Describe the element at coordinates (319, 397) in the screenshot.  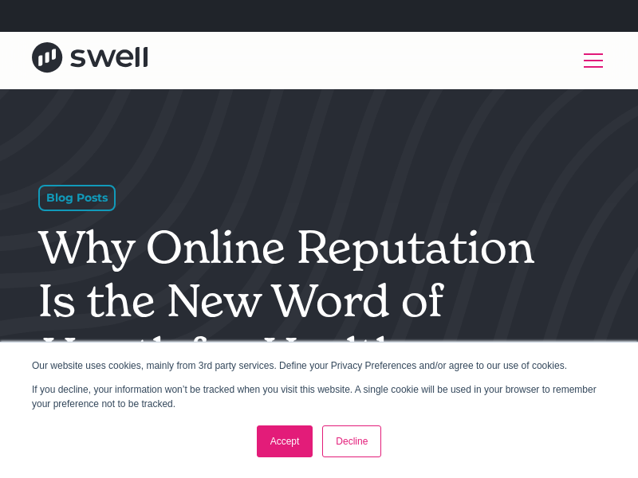
I see `p: If you decline, your information won’t be tracked when you visit this website. A single cookie wi...` at that location.